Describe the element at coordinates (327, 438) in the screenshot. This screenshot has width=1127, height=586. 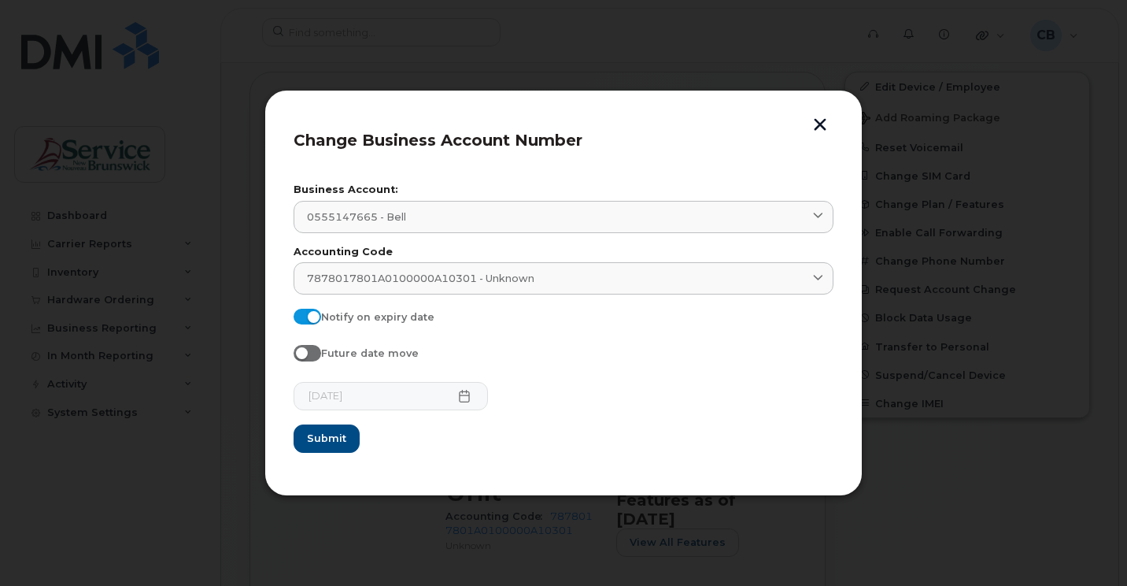
I see `span: Submit` at that location.